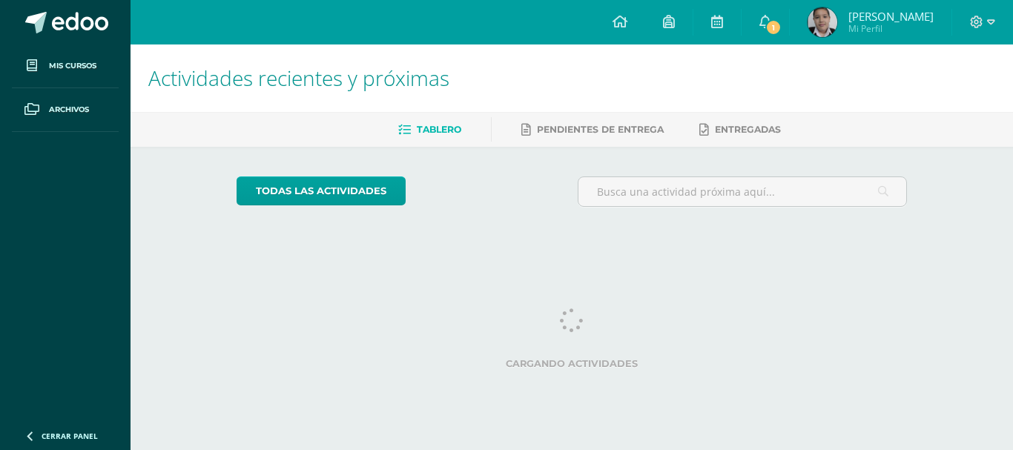  I want to click on a: Entregadas, so click(740, 130).